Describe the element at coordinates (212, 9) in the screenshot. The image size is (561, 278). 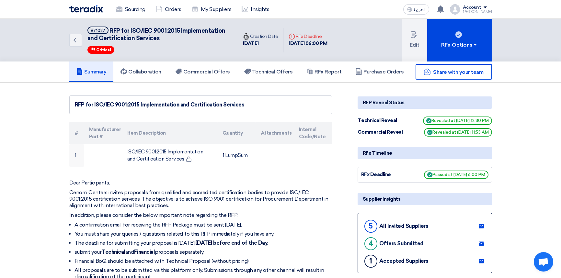
I see `a: My Suppliers` at that location.